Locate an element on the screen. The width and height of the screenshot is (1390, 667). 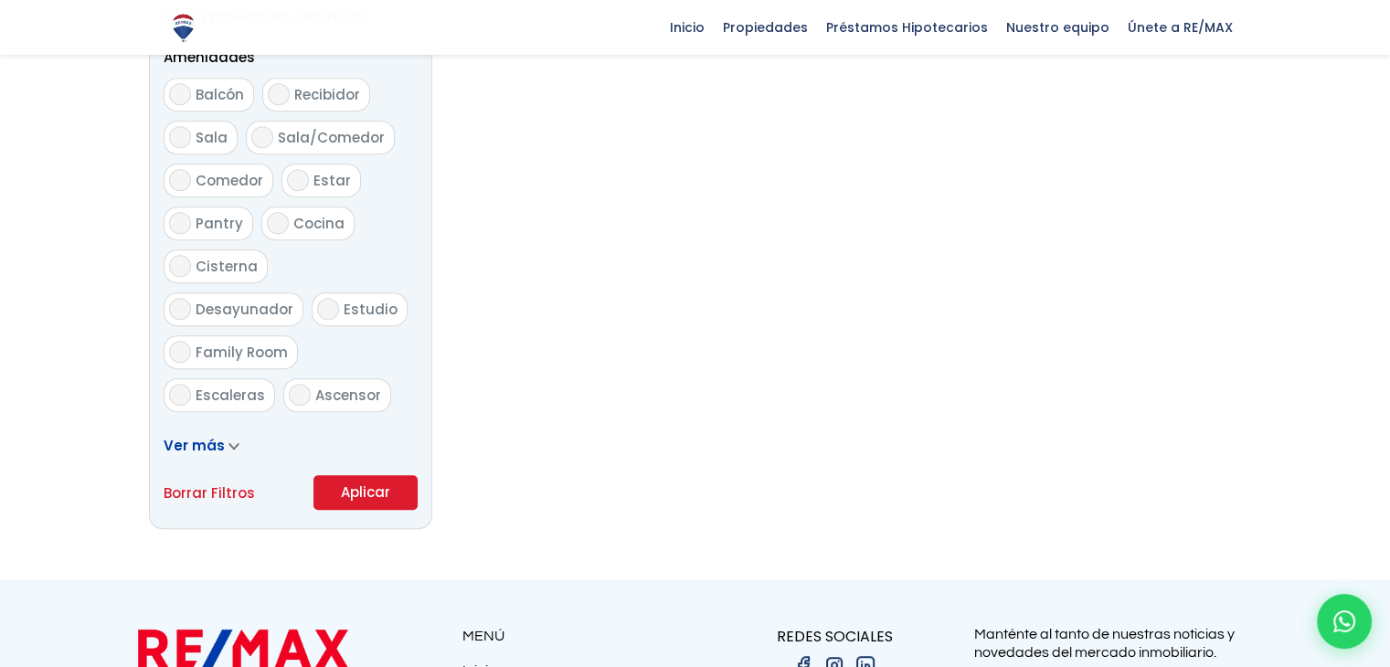
input: Comedor is located at coordinates (180, 180).